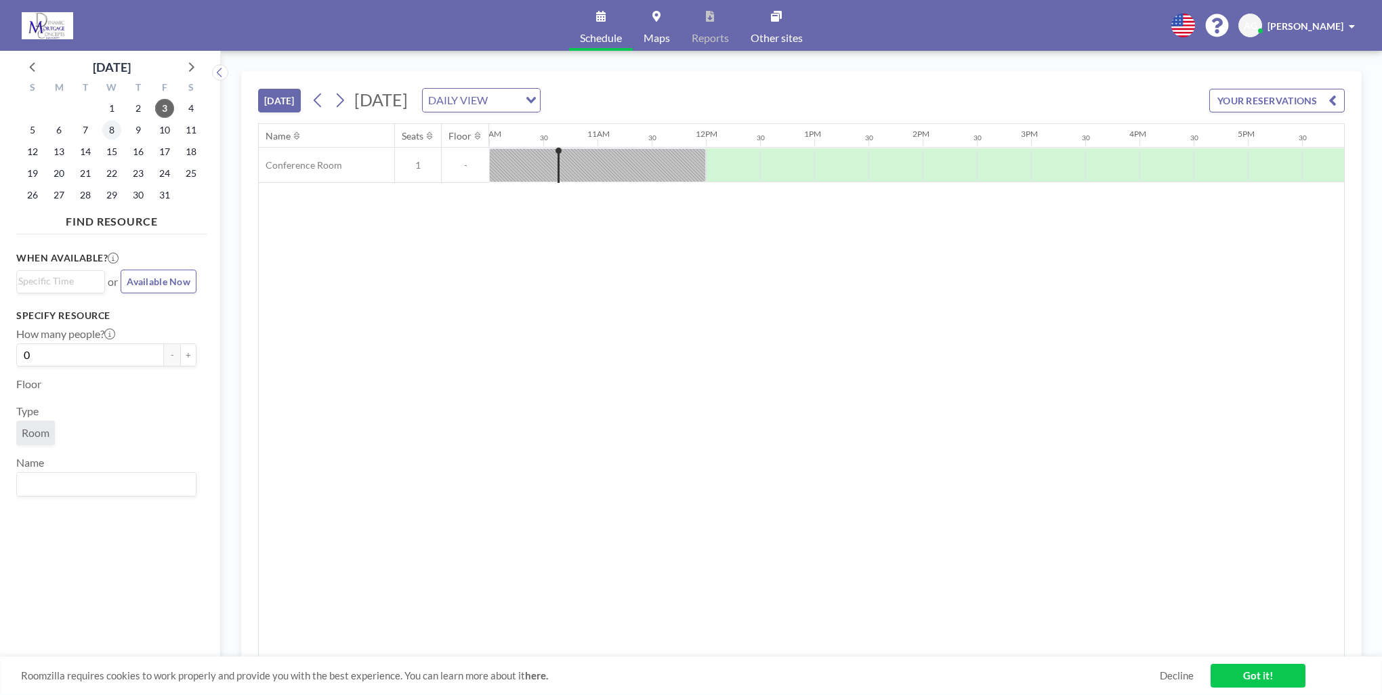 This screenshot has height=695, width=1382. I want to click on span: Sunday, October 26, 2025, so click(33, 195).